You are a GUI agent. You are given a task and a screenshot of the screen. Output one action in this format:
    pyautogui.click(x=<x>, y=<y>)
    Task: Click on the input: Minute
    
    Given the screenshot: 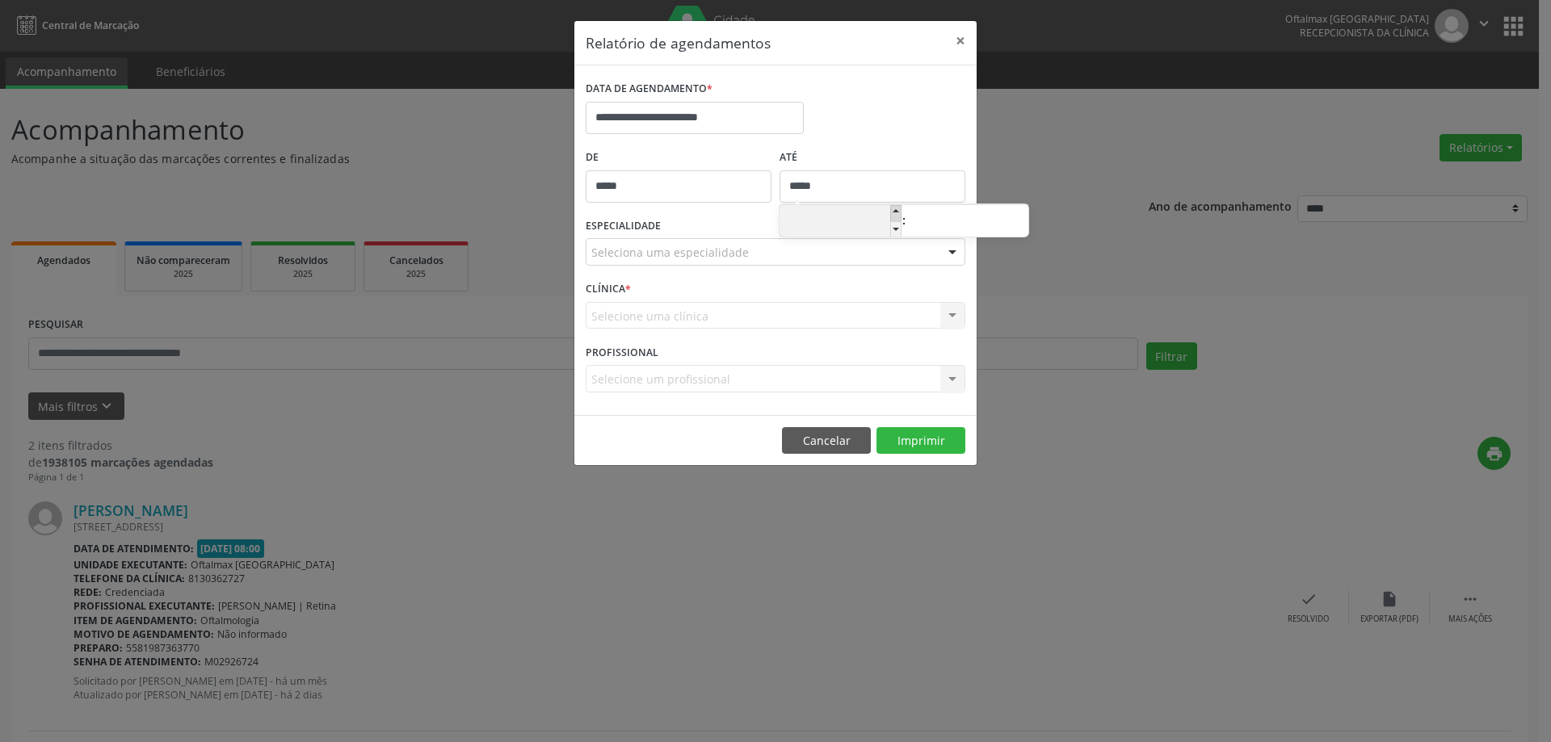 What is the action you would take?
    pyautogui.click(x=967, y=222)
    